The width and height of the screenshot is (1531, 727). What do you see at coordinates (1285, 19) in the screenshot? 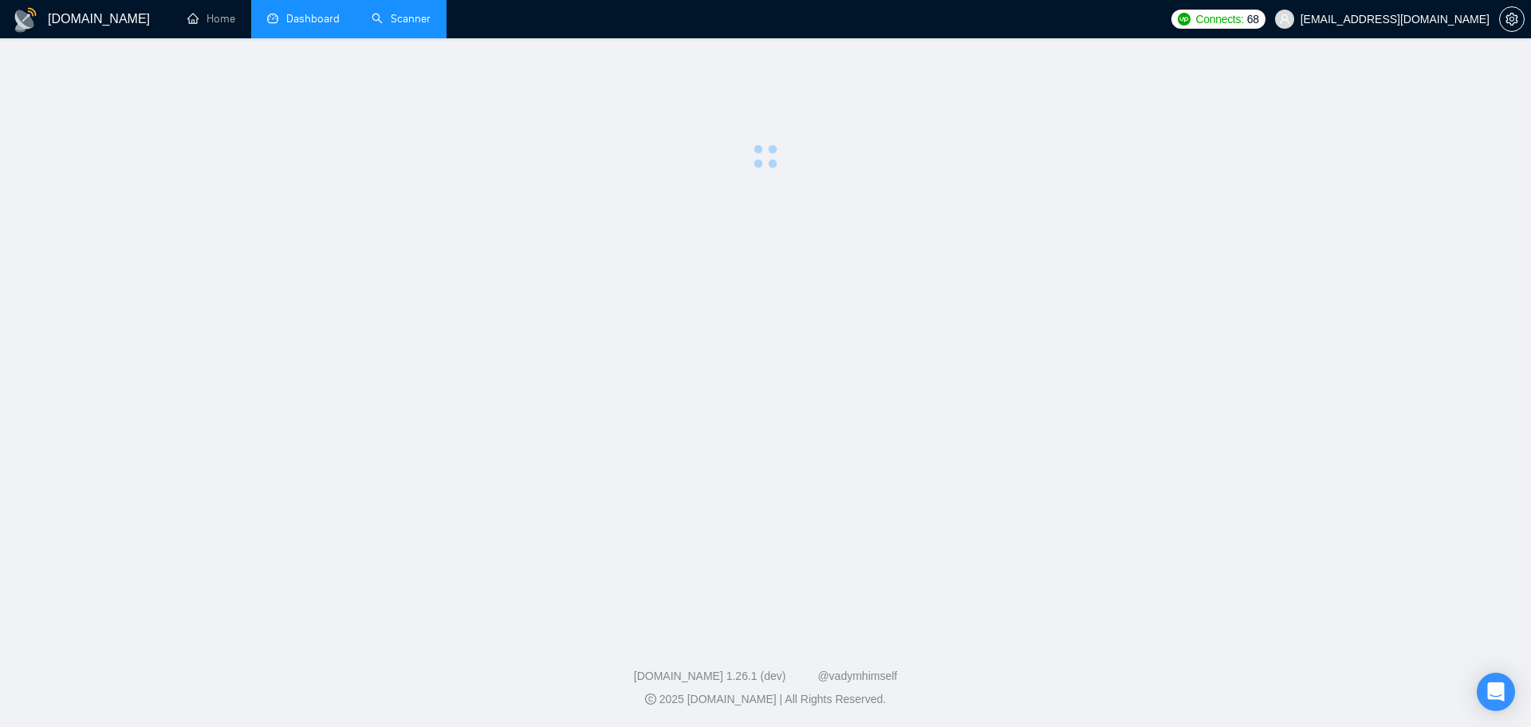
I see `span: user` at bounding box center [1285, 19].